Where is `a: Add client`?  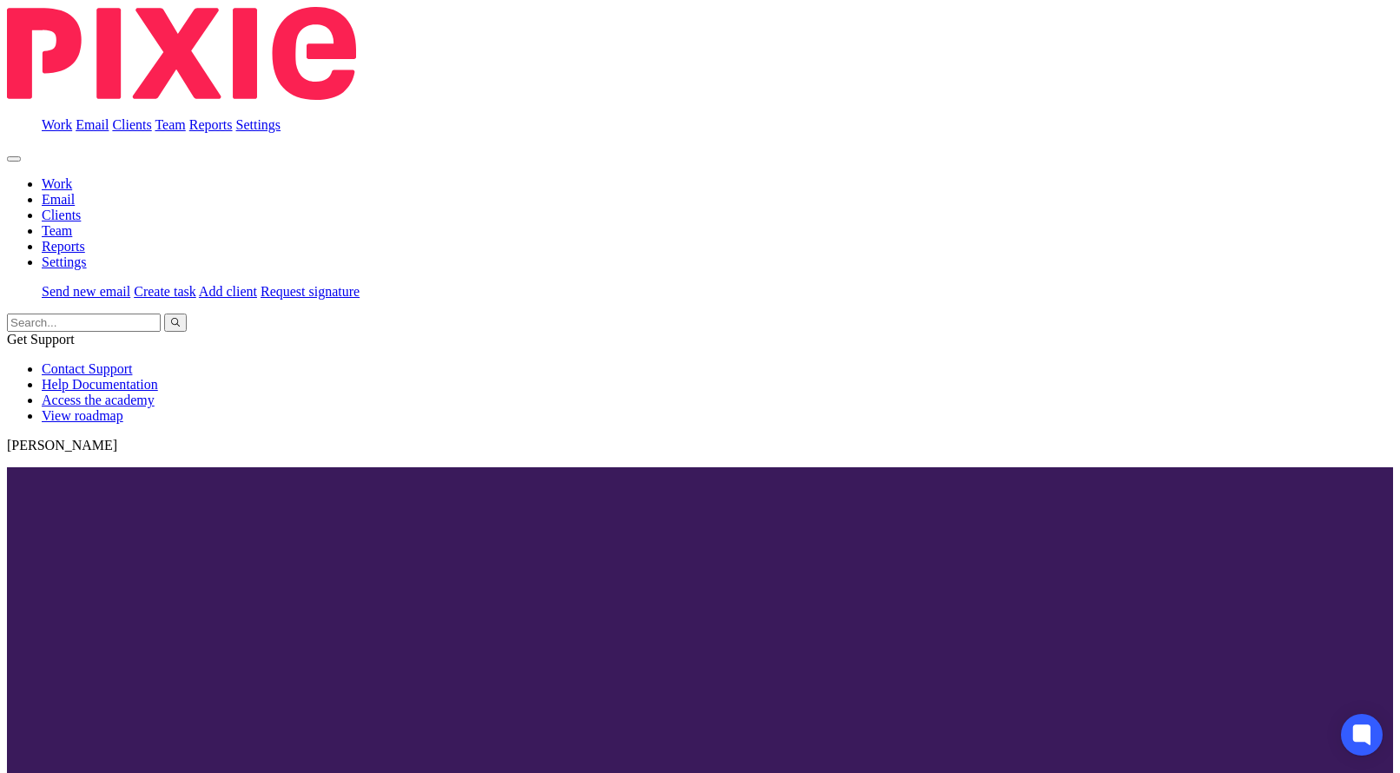
a: Add client is located at coordinates (228, 291).